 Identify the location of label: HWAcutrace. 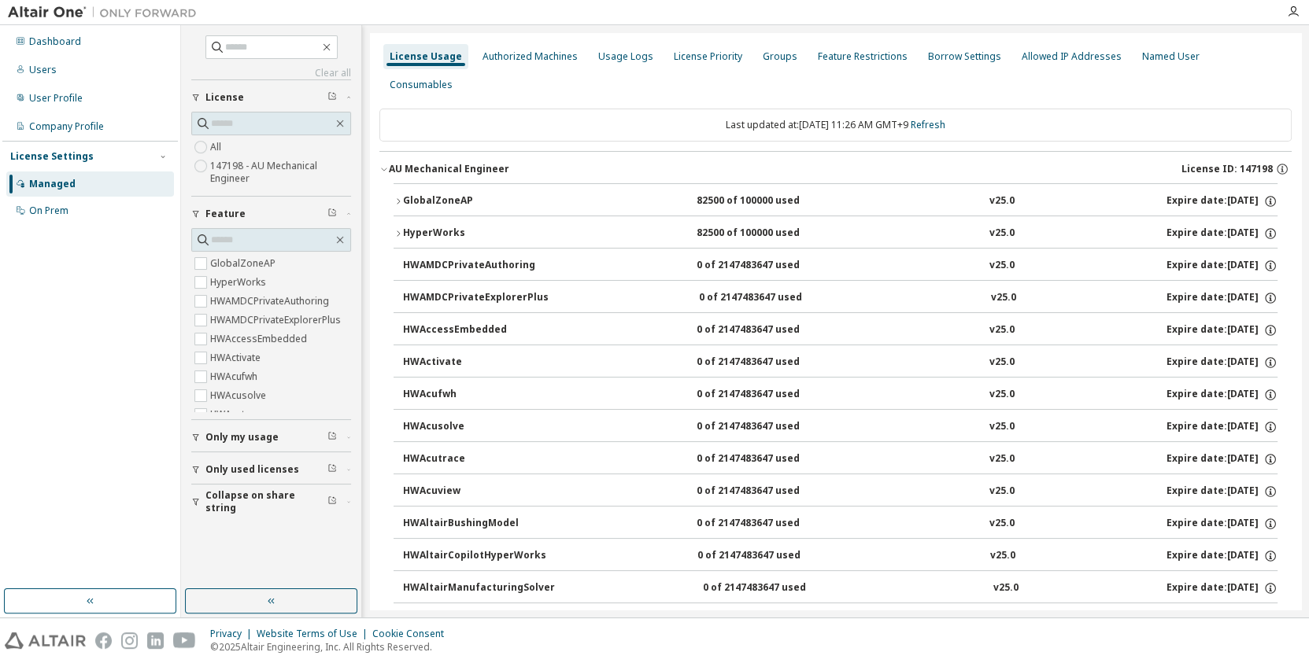
(238, 415).